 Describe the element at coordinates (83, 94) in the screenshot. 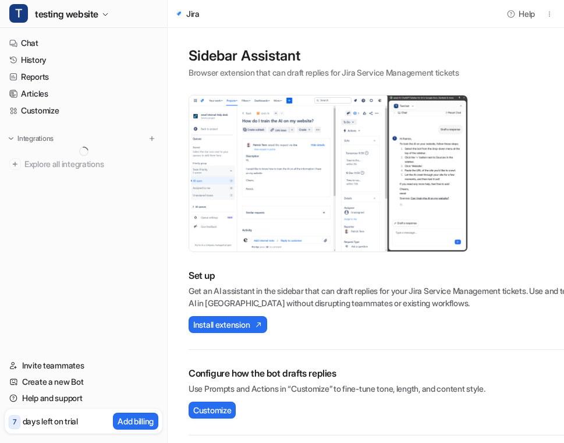

I see `a: Articles` at that location.